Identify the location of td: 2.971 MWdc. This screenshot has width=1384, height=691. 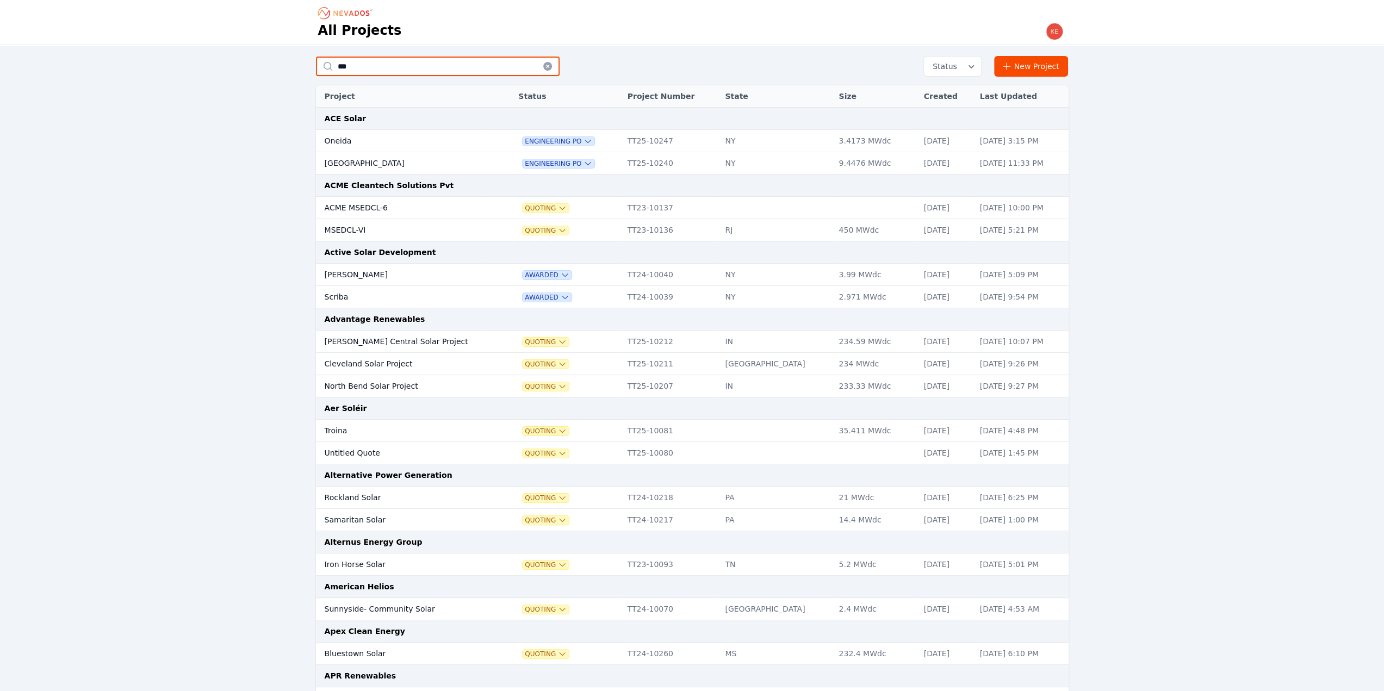
(876, 297).